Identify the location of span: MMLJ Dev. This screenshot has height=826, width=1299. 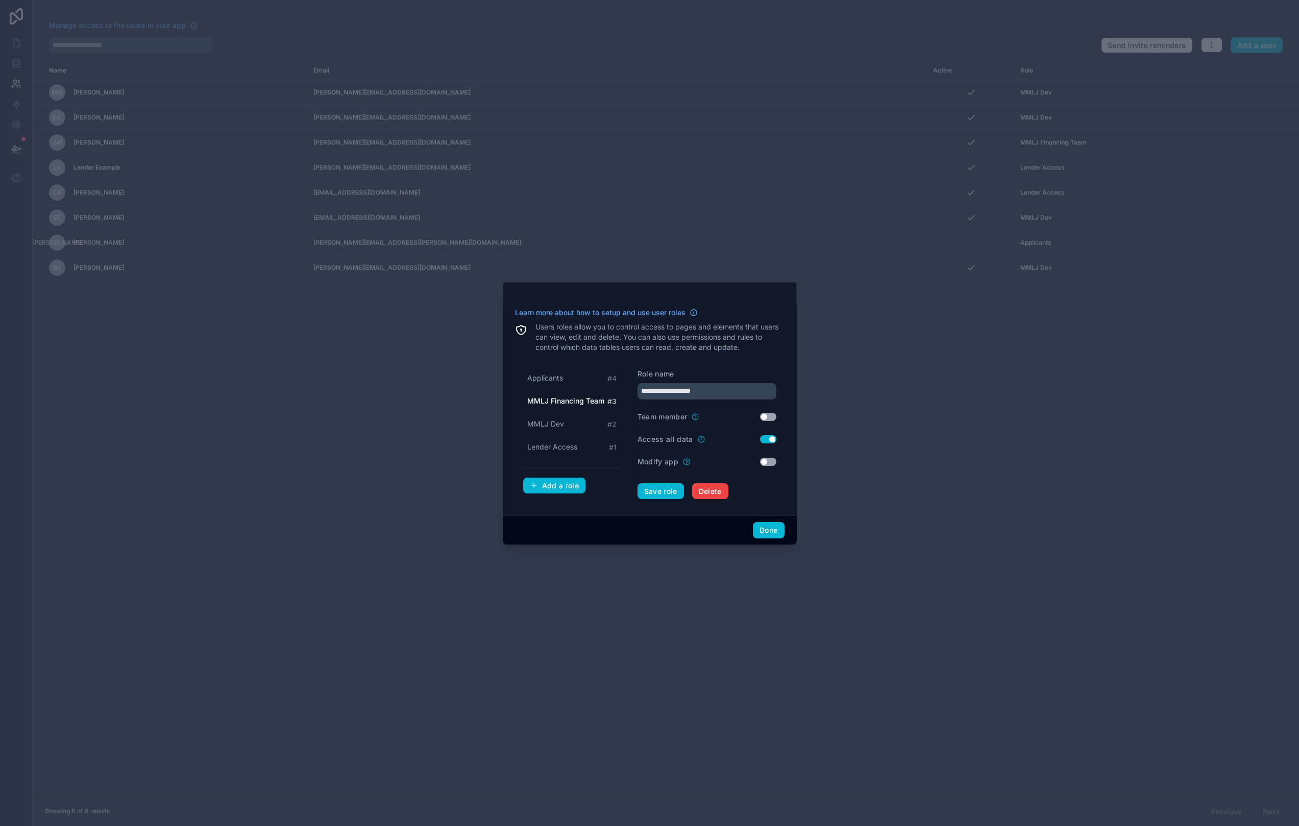
(546, 424).